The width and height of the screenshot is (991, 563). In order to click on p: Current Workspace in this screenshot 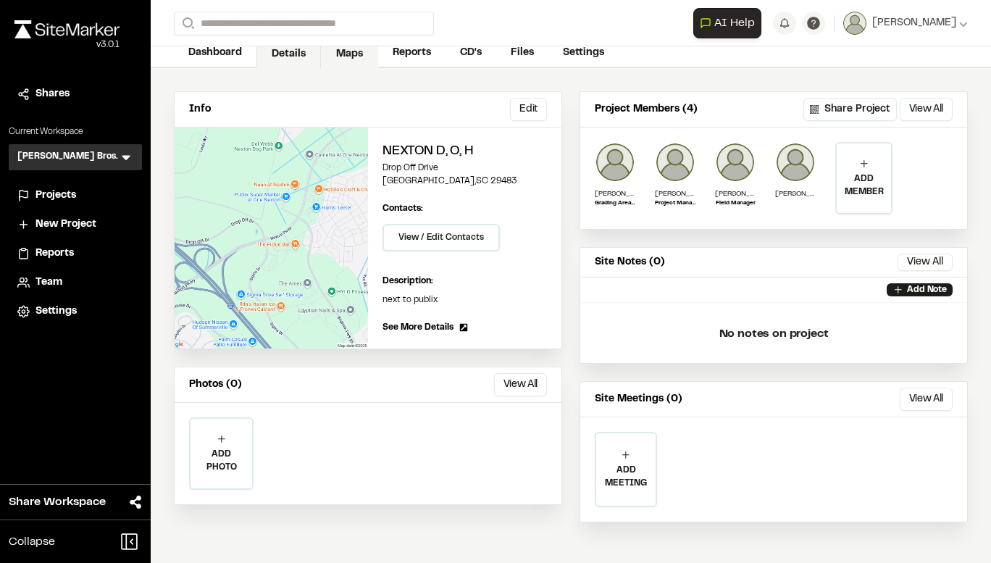, I will do `click(75, 132)`.